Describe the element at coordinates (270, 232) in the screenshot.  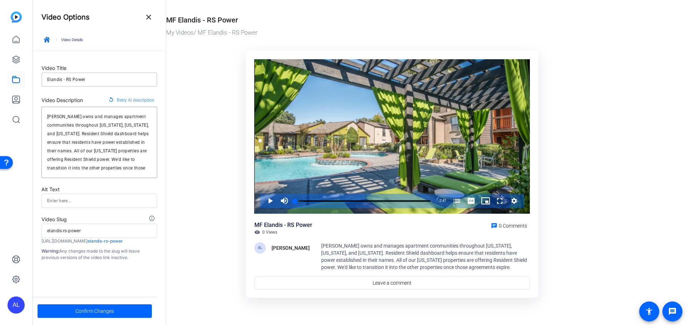
I see `span: 0 Views` at that location.